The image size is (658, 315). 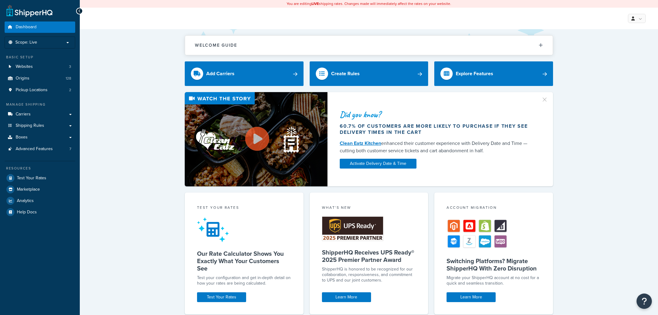 What do you see at coordinates (40, 212) in the screenshot?
I see `li: Help Docs` at bounding box center [40, 212].